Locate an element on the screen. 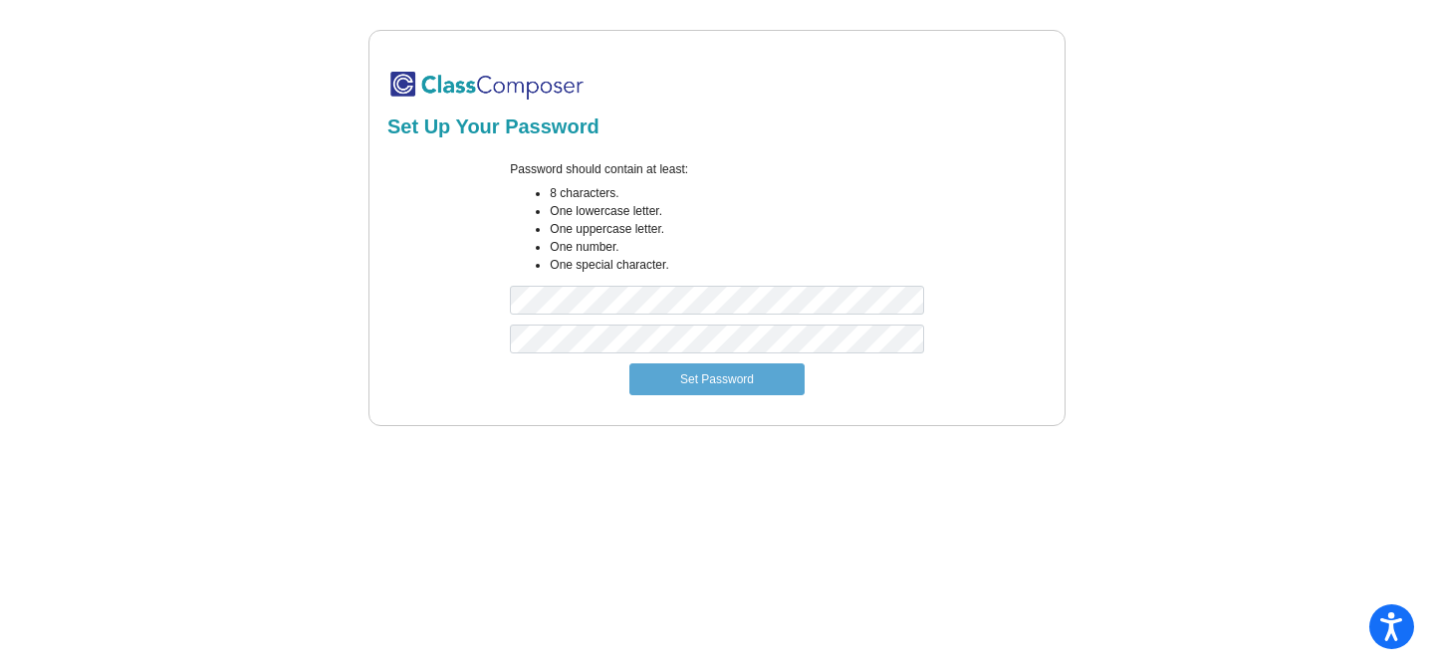 Image resolution: width=1434 pixels, height=669 pixels. li: One number. is located at coordinates (736, 247).